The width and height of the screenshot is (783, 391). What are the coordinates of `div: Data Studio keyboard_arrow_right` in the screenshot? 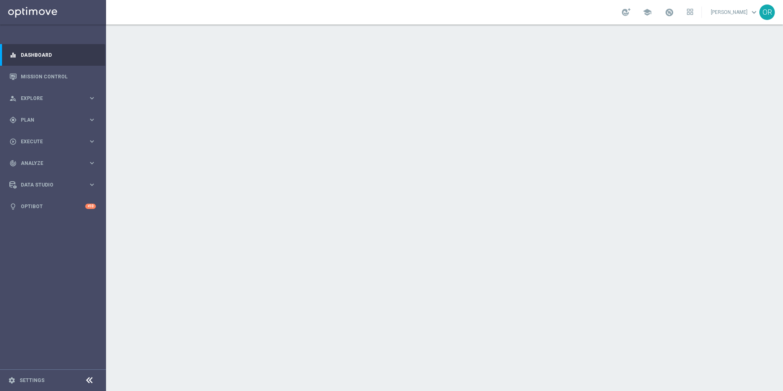 It's located at (53, 185).